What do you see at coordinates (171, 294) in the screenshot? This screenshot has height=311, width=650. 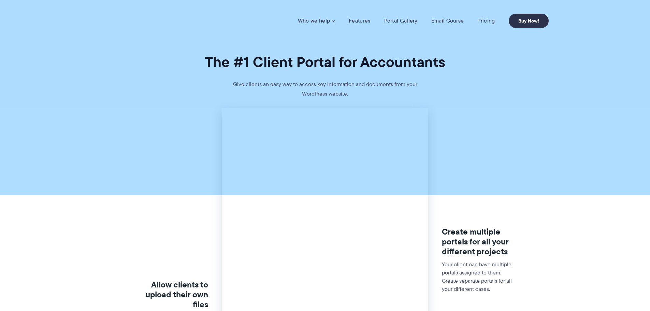 I see `h3: Allow clients to upload their own files` at bounding box center [171, 294].